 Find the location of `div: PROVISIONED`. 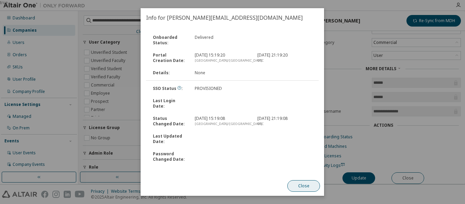

div: PROVISIONED is located at coordinates (222, 89).